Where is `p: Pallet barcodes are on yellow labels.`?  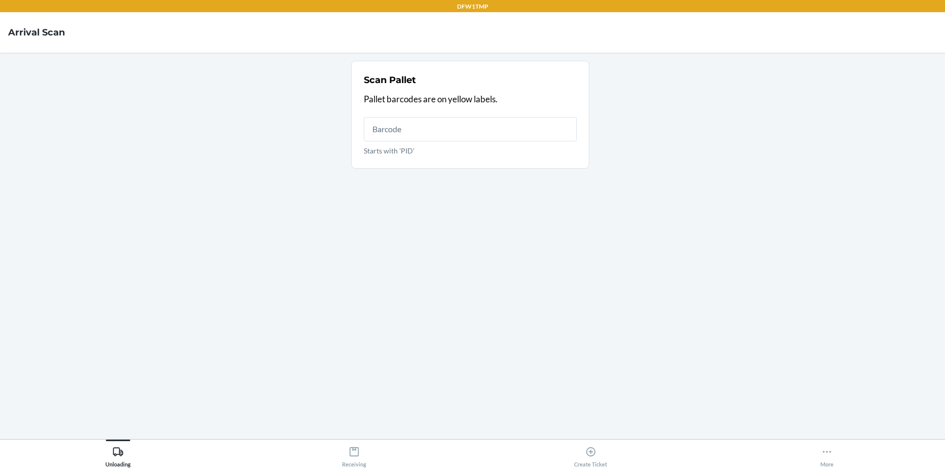 p: Pallet barcodes are on yellow labels. is located at coordinates (470, 99).